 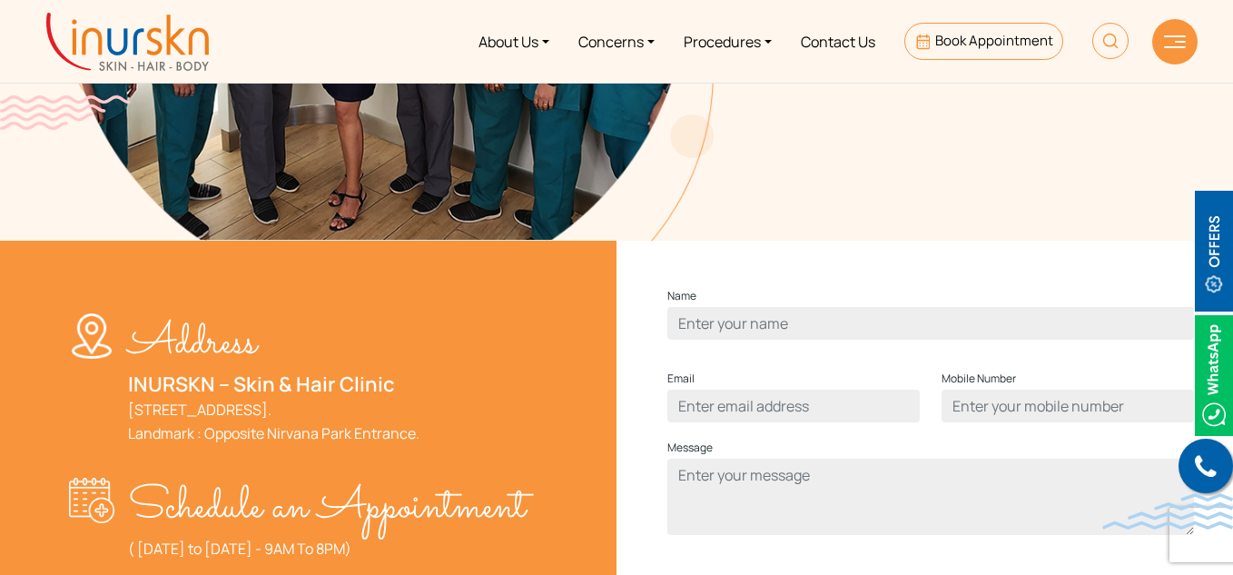 I want to click on img: hamLine.svg, so click(x=1175, y=42).